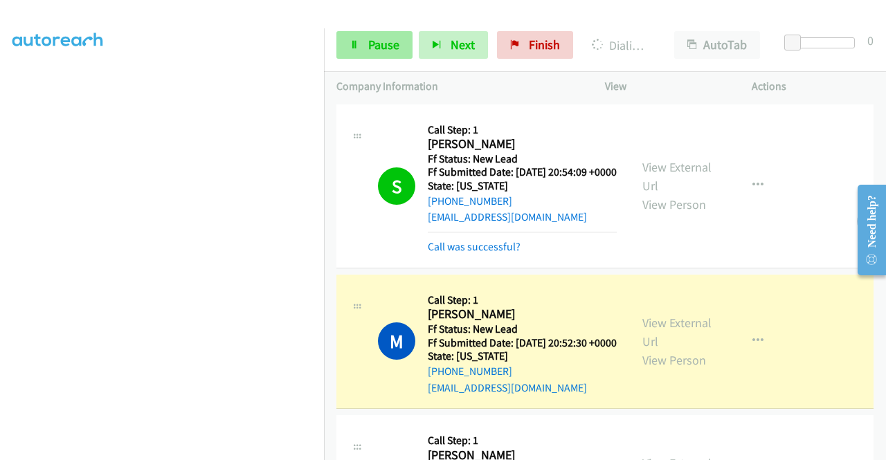 This screenshot has width=886, height=460. I want to click on h1: M, so click(397, 341).